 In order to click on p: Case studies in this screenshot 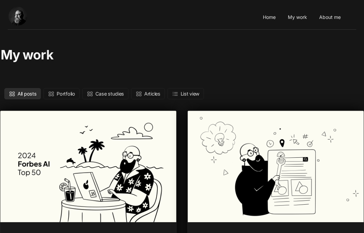, I will do `click(110, 93)`.